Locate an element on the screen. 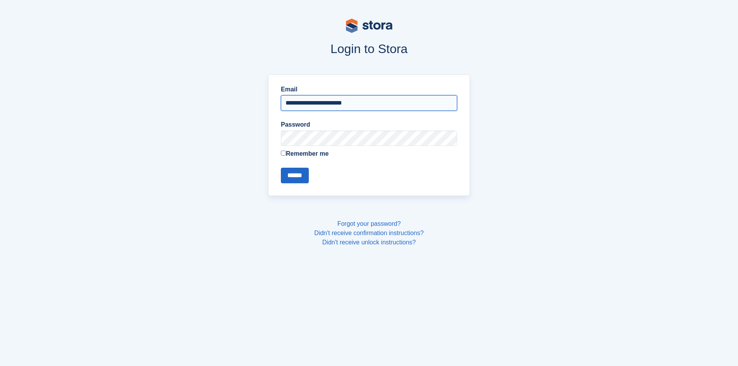 The width and height of the screenshot is (738, 366). label: Remember me is located at coordinates (369, 154).